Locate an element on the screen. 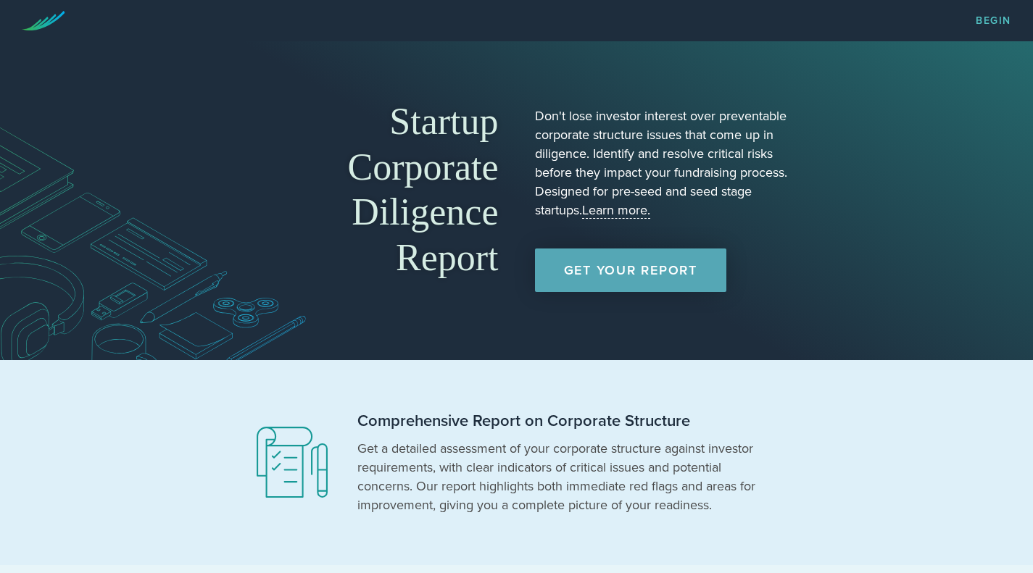 The height and width of the screenshot is (573, 1033). p: Get a detailed assessment of your corporate structure against investor requirements, with clear i... is located at coordinates (560, 477).